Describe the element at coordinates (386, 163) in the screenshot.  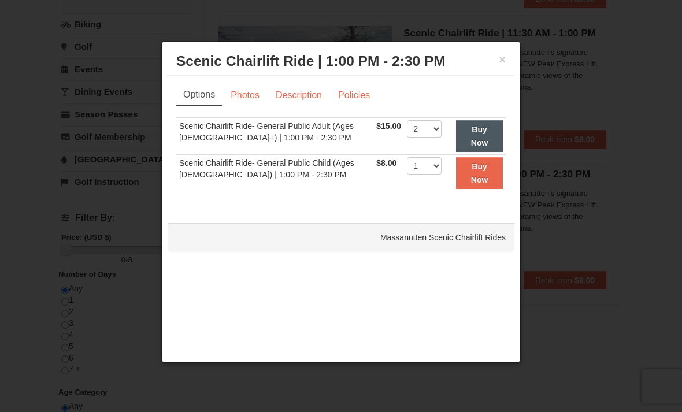
I see `span: $8.00` at that location.